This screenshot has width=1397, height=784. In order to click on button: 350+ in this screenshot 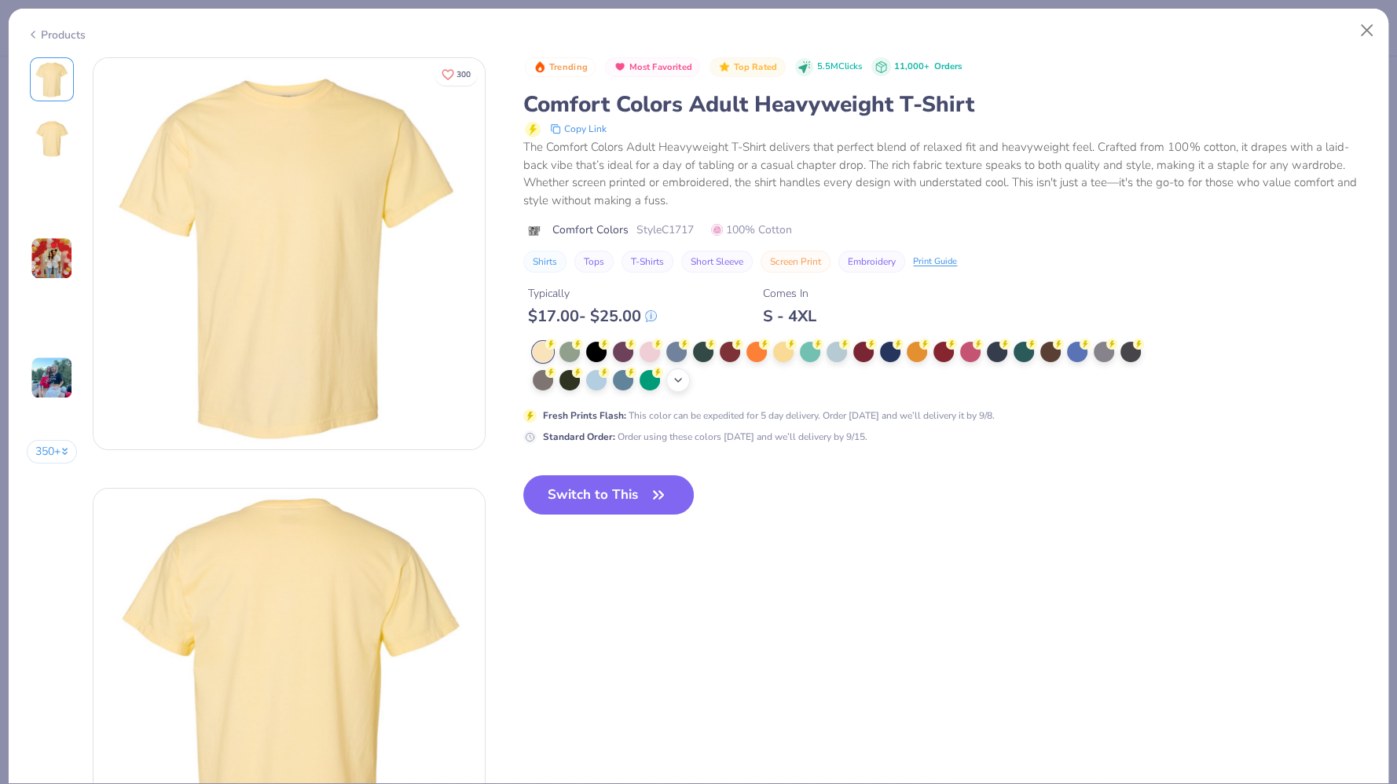, I will do `click(52, 452)`.